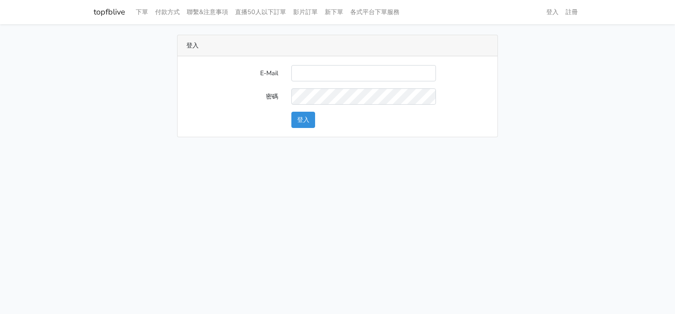  Describe the element at coordinates (305, 12) in the screenshot. I see `a: 影片訂單` at that location.